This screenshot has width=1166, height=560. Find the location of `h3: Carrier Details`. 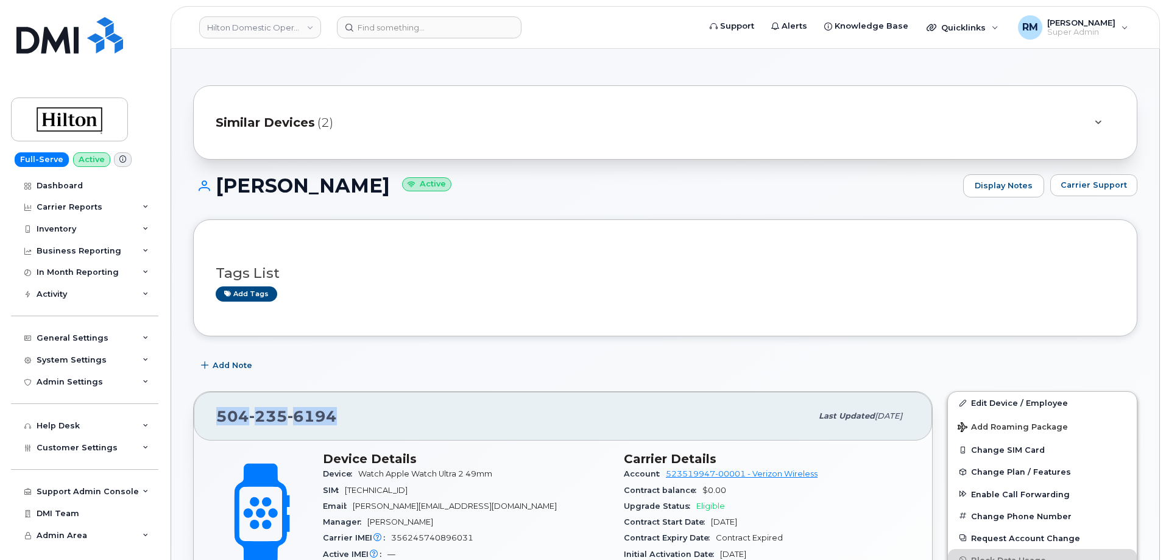

h3: Carrier Details is located at coordinates (767, 459).